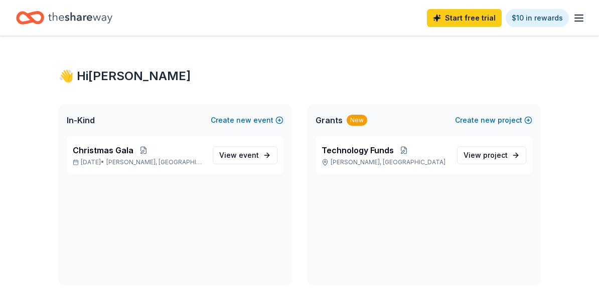  Describe the element at coordinates (358, 150) in the screenshot. I see `span: Technology Funds` at that location.